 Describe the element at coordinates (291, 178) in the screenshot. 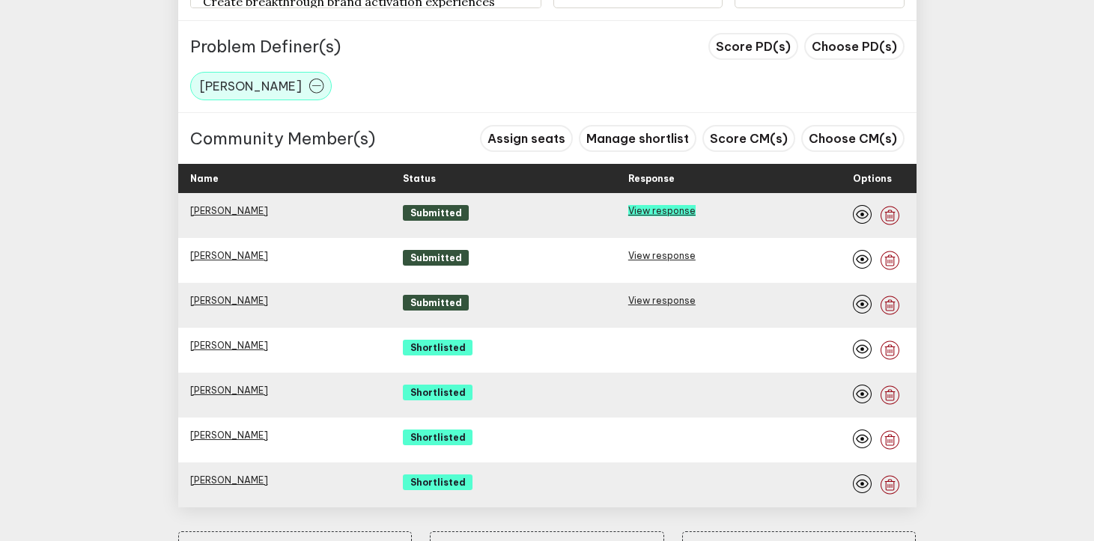

I see `div: Name` at that location.